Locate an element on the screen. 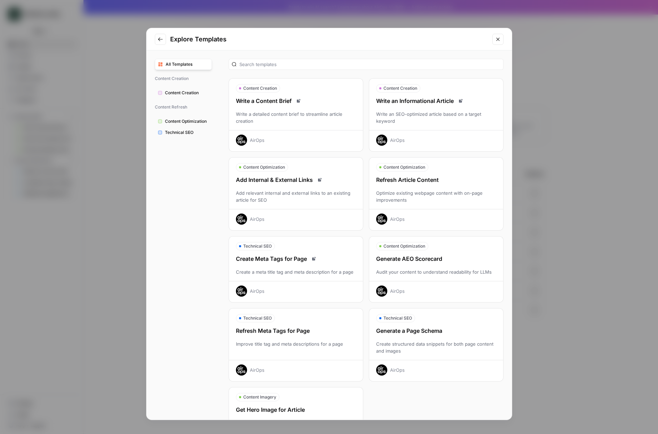 The width and height of the screenshot is (658, 434). button: Content OptimizationRefresh Article ContentOptimize existing webpage content with on-page improve... is located at coordinates (436, 194).